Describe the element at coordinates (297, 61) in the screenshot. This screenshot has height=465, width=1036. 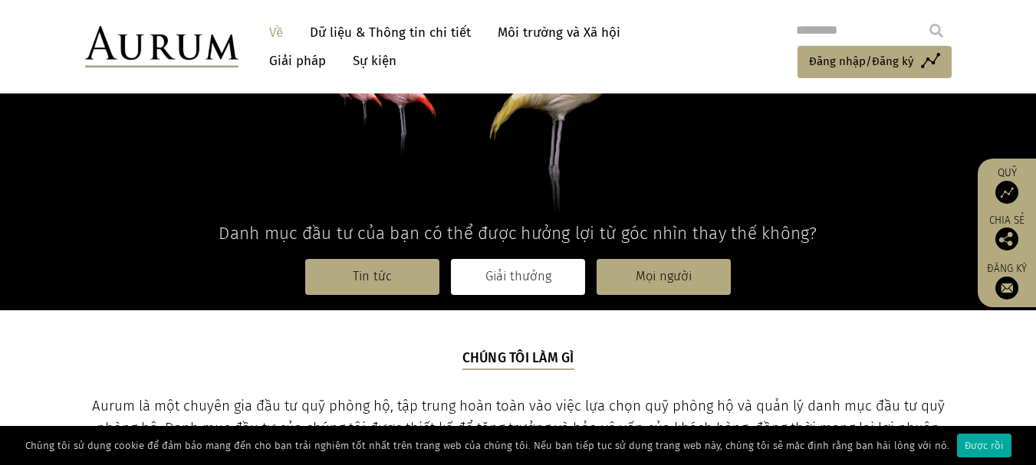
I see `font: Giải pháp` at that location.